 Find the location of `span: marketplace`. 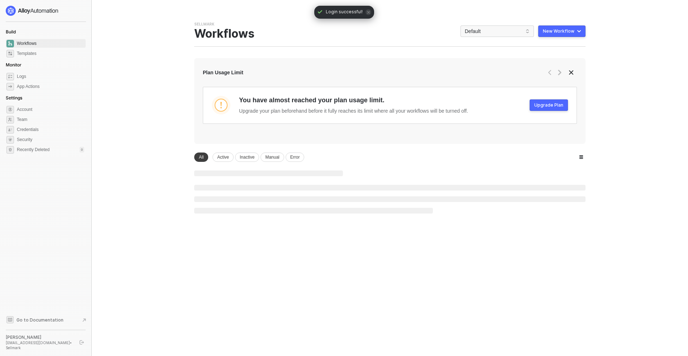

span: marketplace is located at coordinates (10, 53).